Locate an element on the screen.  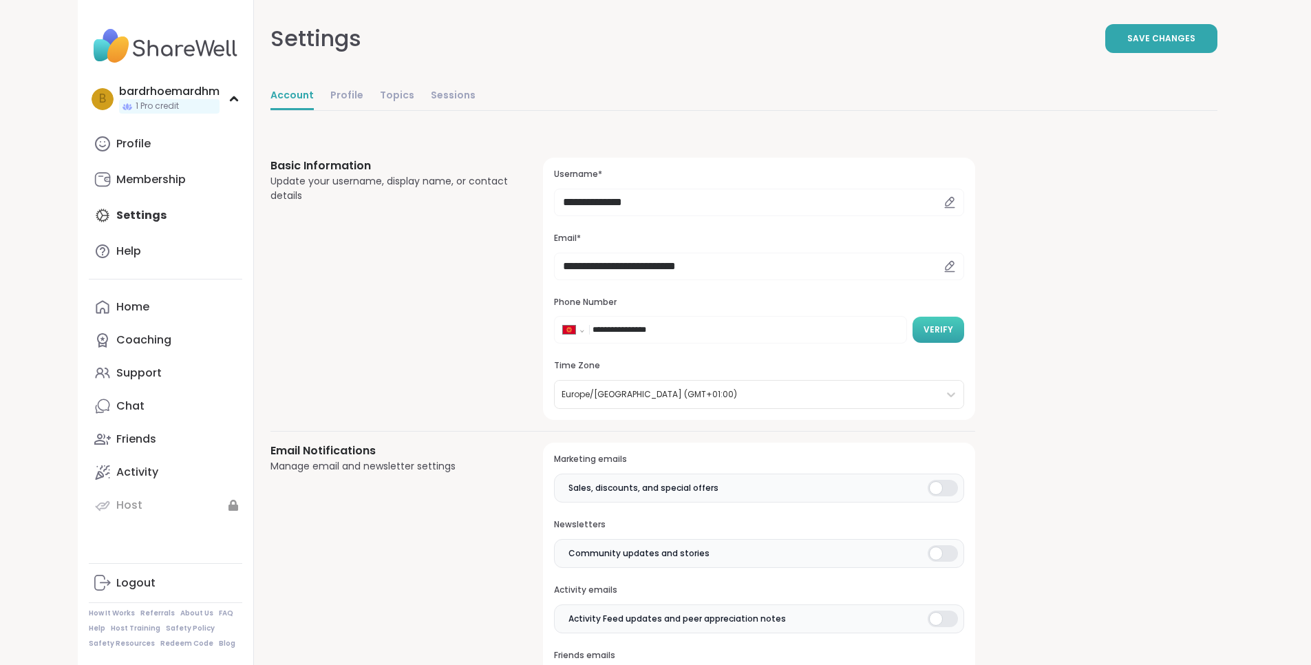
a: Account is located at coordinates (292, 96).